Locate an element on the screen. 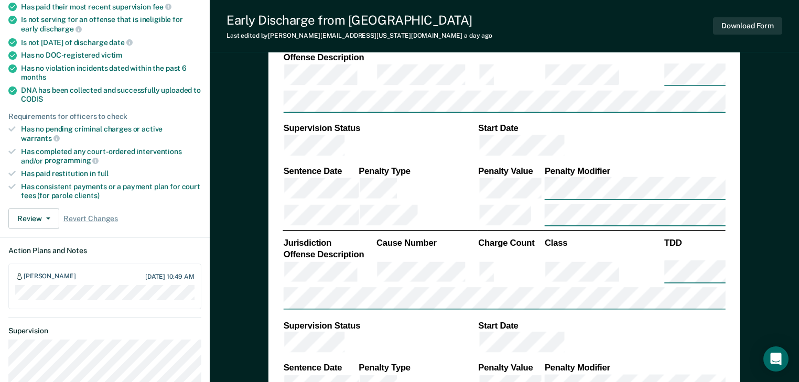  div: Has no DOC-registered is located at coordinates (111, 55).